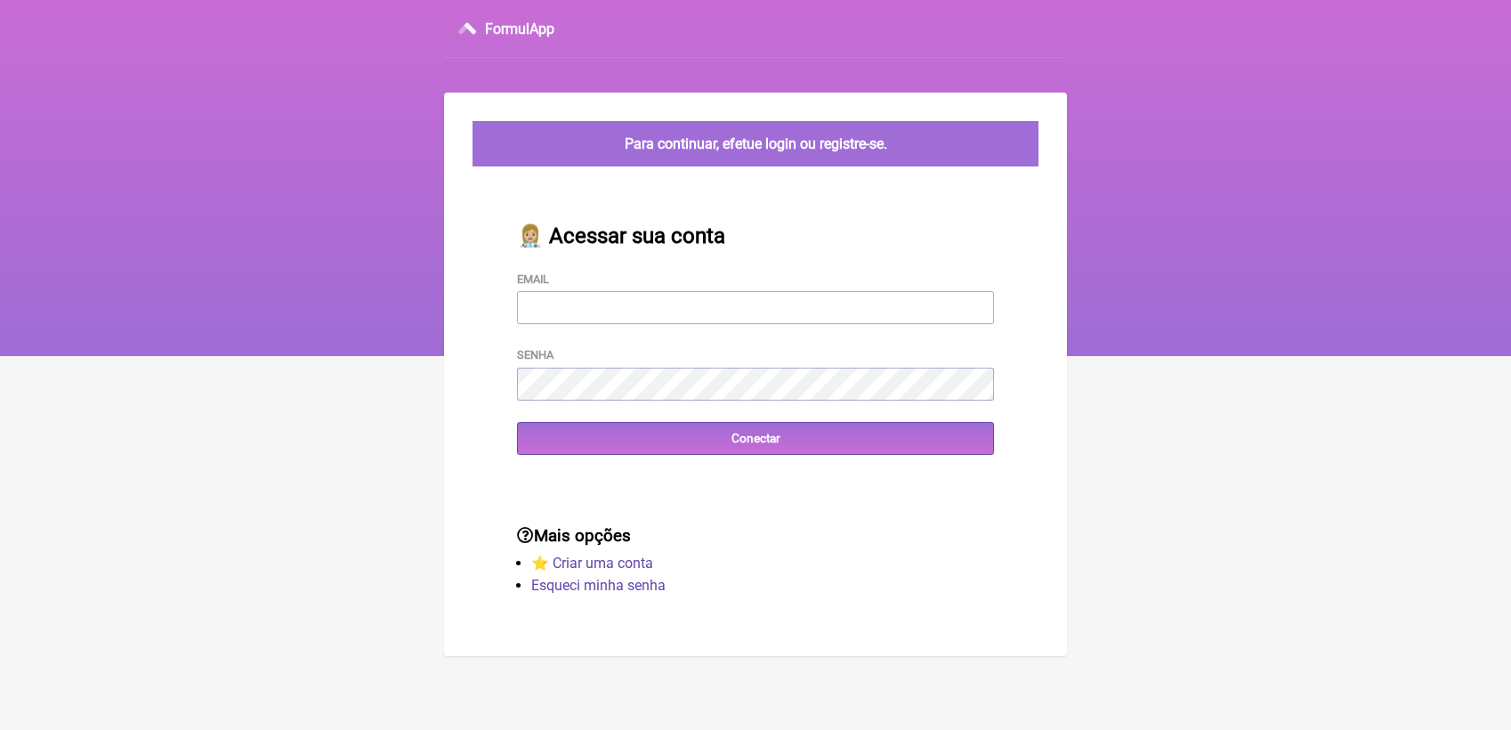 The width and height of the screenshot is (1511, 730). I want to click on a: Esqueci minha senha, so click(598, 585).